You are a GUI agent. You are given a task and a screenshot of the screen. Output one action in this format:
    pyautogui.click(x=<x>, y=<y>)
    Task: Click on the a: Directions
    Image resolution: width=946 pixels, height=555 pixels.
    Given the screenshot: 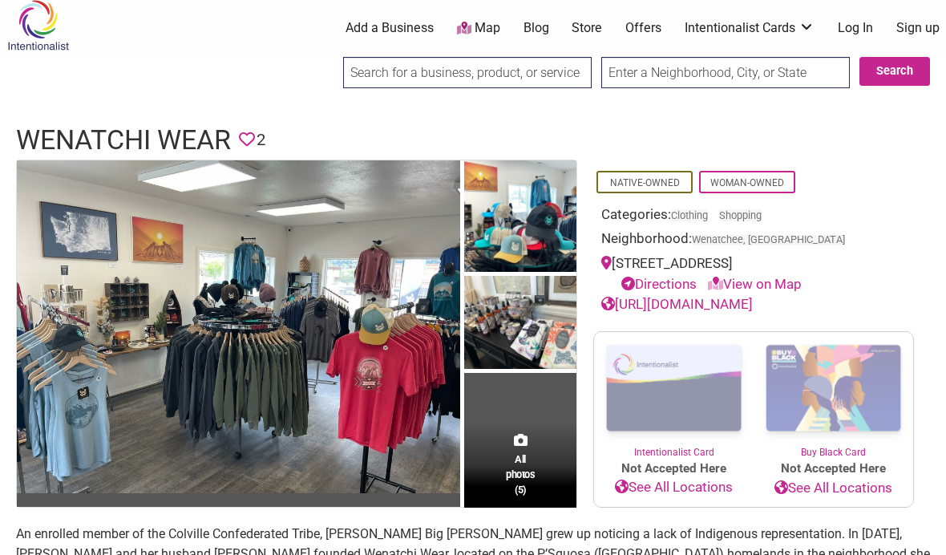 What is the action you would take?
    pyautogui.click(x=659, y=284)
    